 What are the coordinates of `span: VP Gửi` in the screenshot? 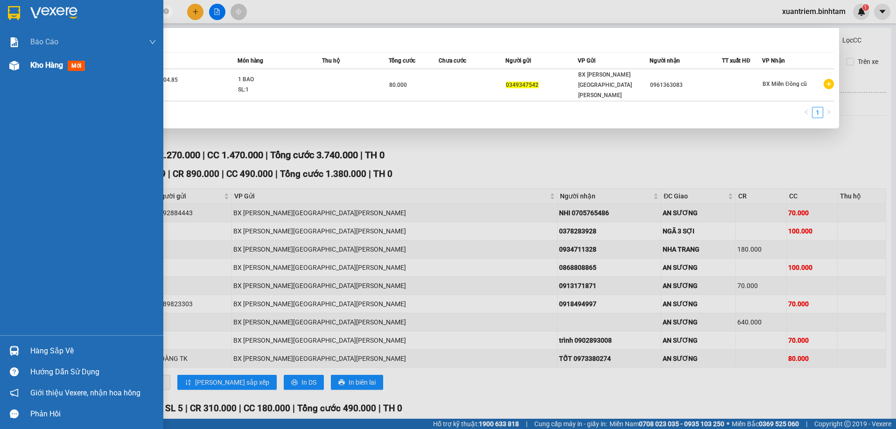 It's located at (586, 61).